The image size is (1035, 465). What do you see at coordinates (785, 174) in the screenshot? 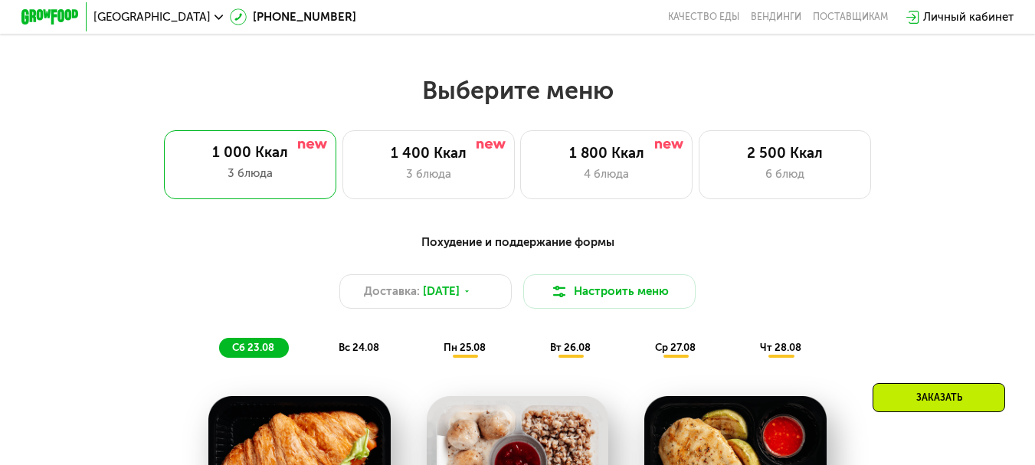
I see `div: 6 блюд` at bounding box center [785, 174].